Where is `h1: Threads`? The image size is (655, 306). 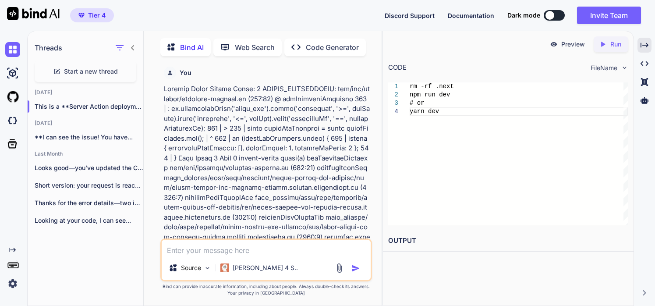 h1: Threads is located at coordinates (48, 48).